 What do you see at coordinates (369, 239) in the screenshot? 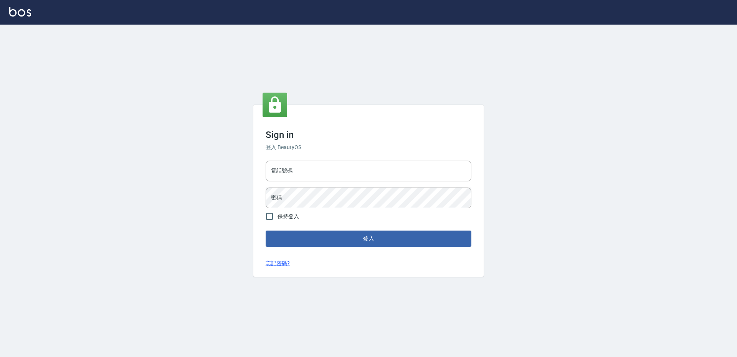
I see `button: 登入` at bounding box center [369, 239].